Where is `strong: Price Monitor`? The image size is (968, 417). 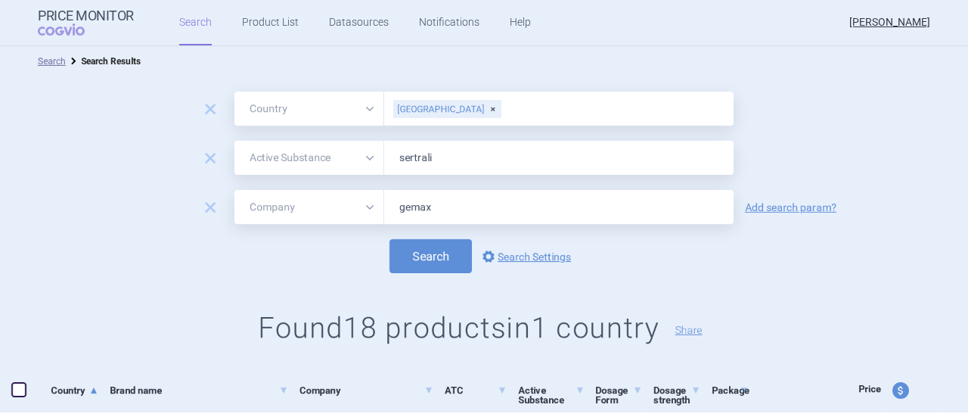 strong: Price Monitor is located at coordinates (85, 16).